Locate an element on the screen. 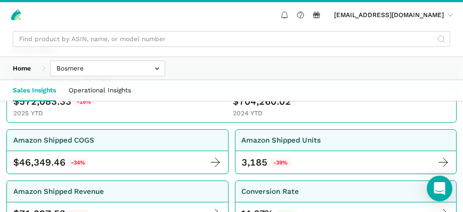 The image size is (463, 212). a: Operational Insights is located at coordinates (100, 90).